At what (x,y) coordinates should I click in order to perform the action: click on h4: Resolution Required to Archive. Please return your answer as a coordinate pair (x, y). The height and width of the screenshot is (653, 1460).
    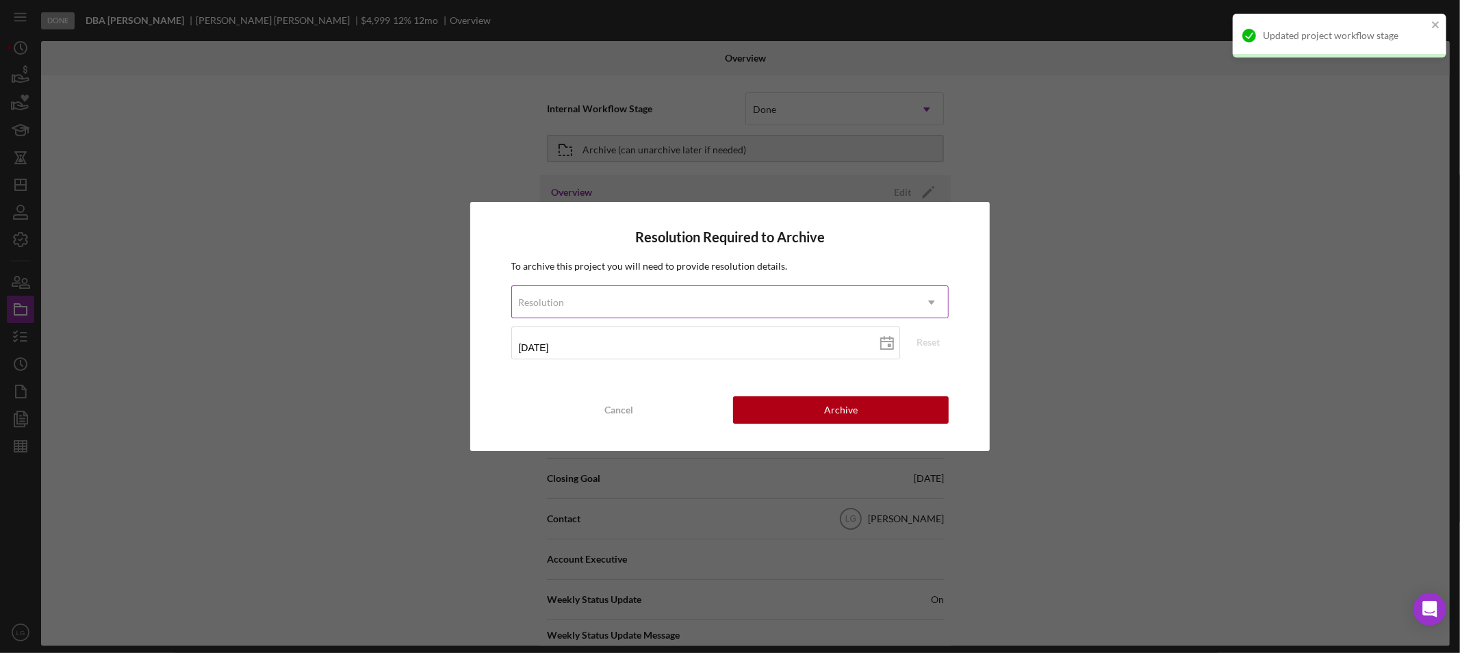
    Looking at the image, I should click on (730, 237).